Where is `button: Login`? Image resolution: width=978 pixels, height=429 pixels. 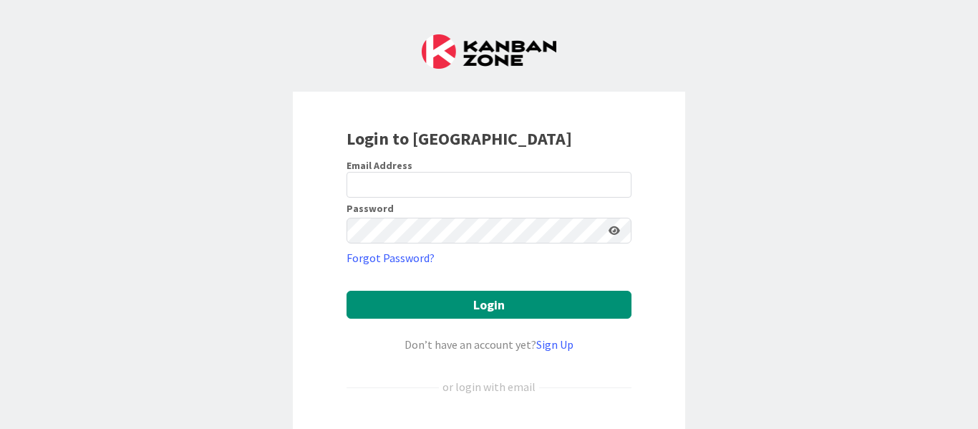 button: Login is located at coordinates (489, 304).